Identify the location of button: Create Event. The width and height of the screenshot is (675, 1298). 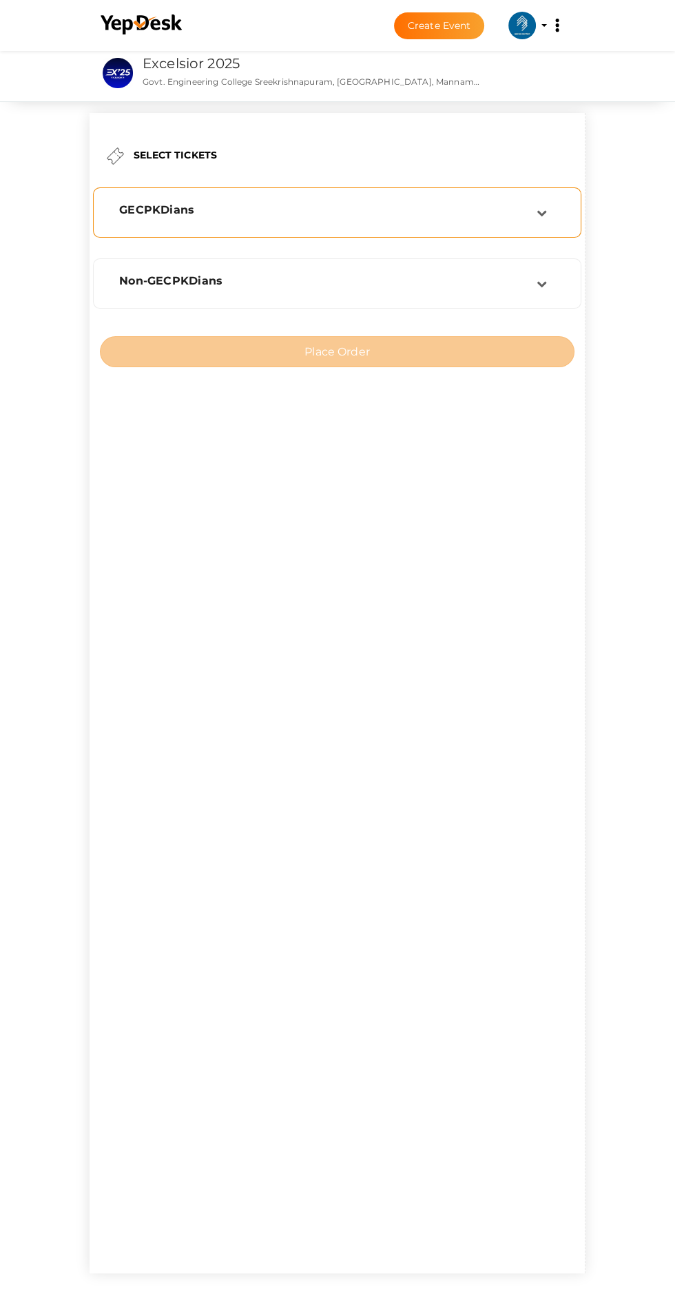
(440, 25).